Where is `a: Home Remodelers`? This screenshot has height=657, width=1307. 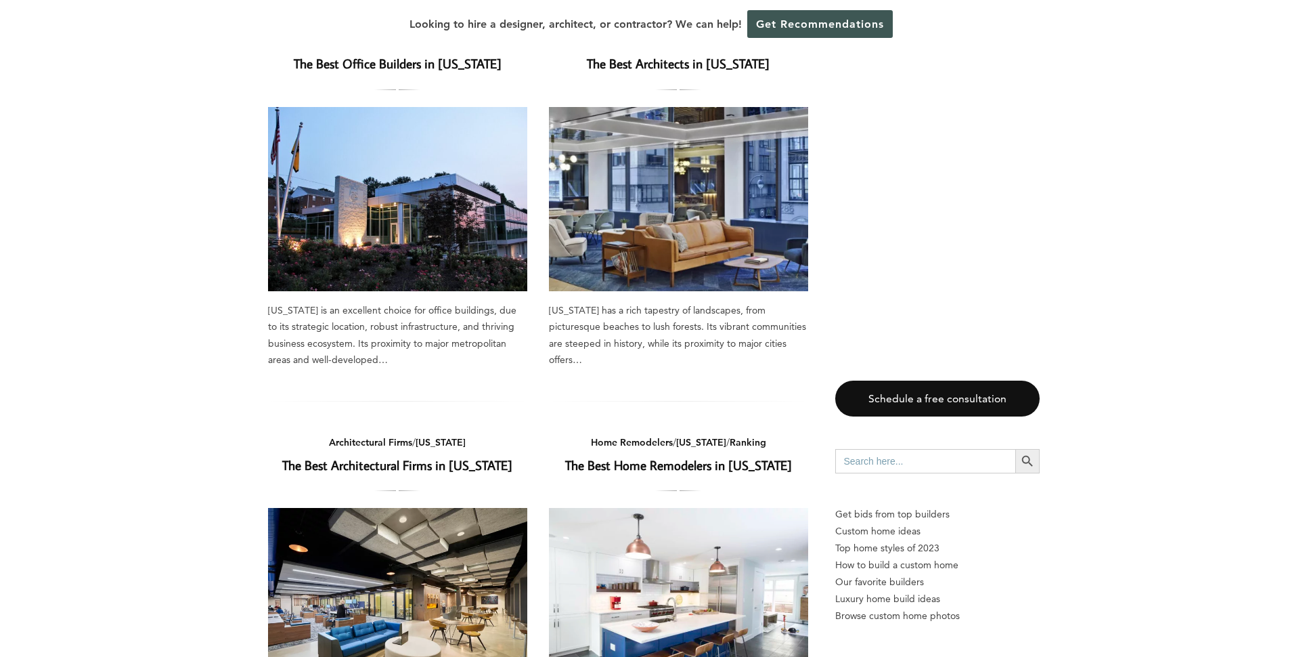
a: Home Remodelers is located at coordinates (632, 442).